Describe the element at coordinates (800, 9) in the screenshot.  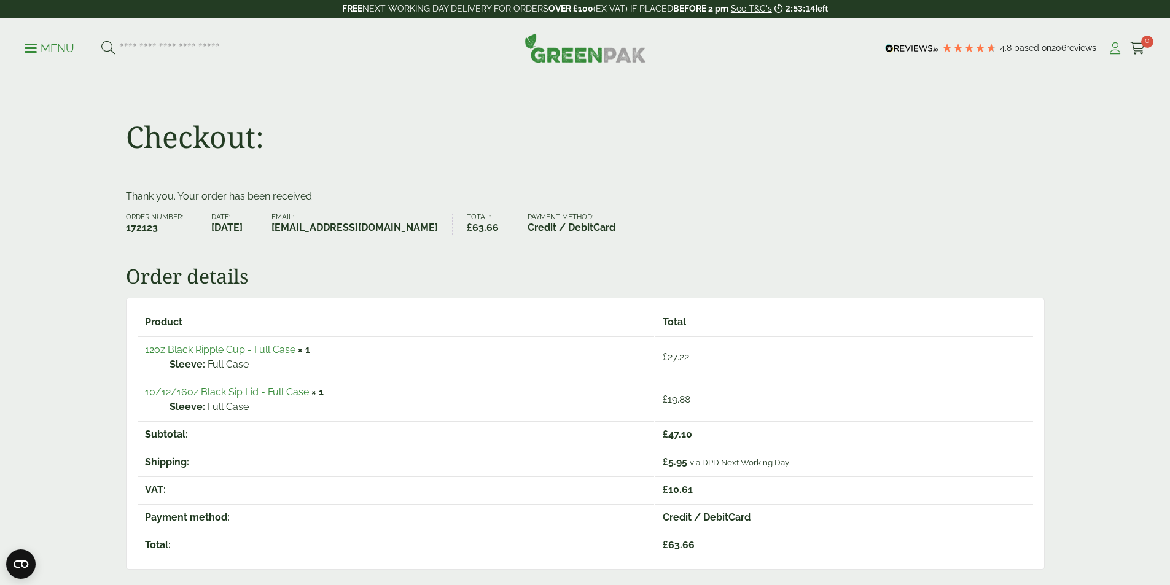
I see `span: 2:53:14` at that location.